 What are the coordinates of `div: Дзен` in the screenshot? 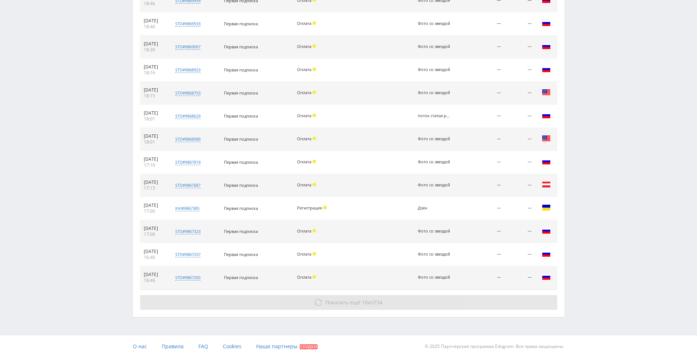 It's located at (434, 208).